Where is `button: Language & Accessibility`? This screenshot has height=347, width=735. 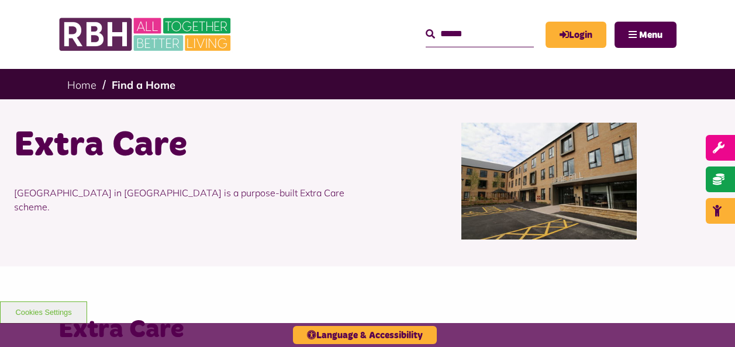 button: Language & Accessibility is located at coordinates (365, 335).